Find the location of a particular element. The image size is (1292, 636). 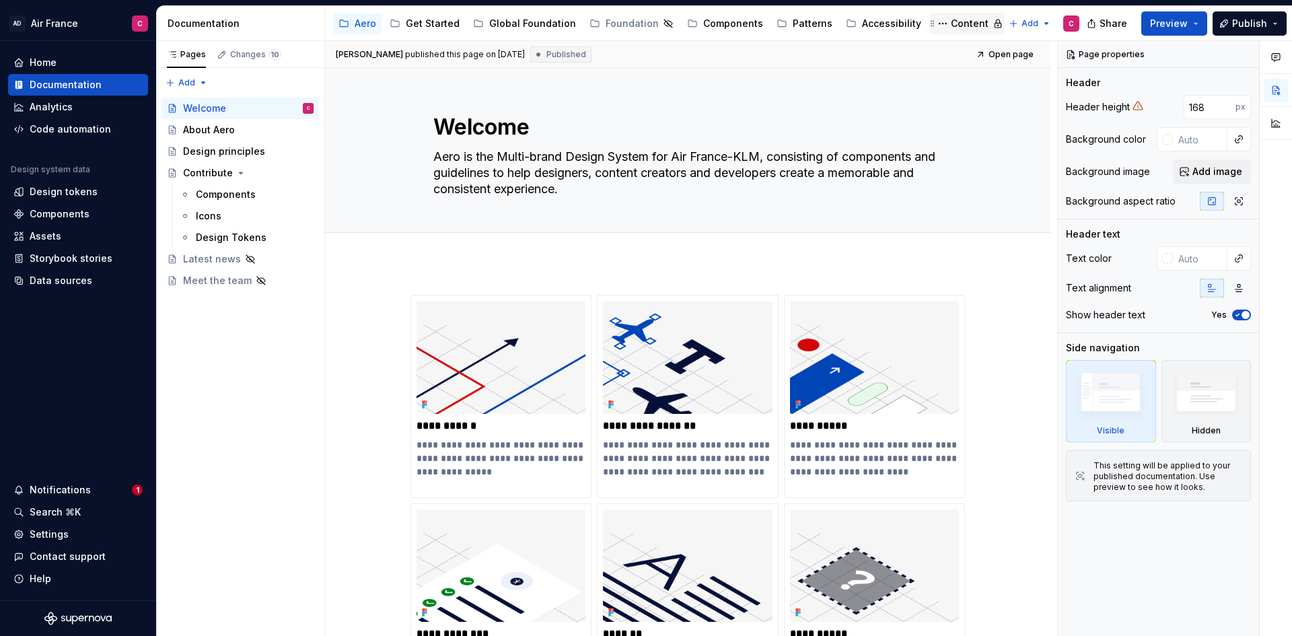

a: Design principles is located at coordinates (240, 151).